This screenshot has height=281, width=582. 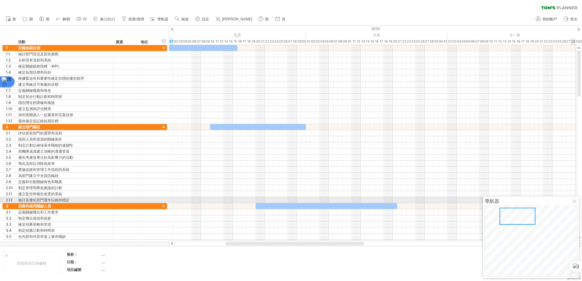 What do you see at coordinates (64, 121) in the screenshot?
I see `div: 最終確定並記錄短期目標` at bounding box center [64, 121].